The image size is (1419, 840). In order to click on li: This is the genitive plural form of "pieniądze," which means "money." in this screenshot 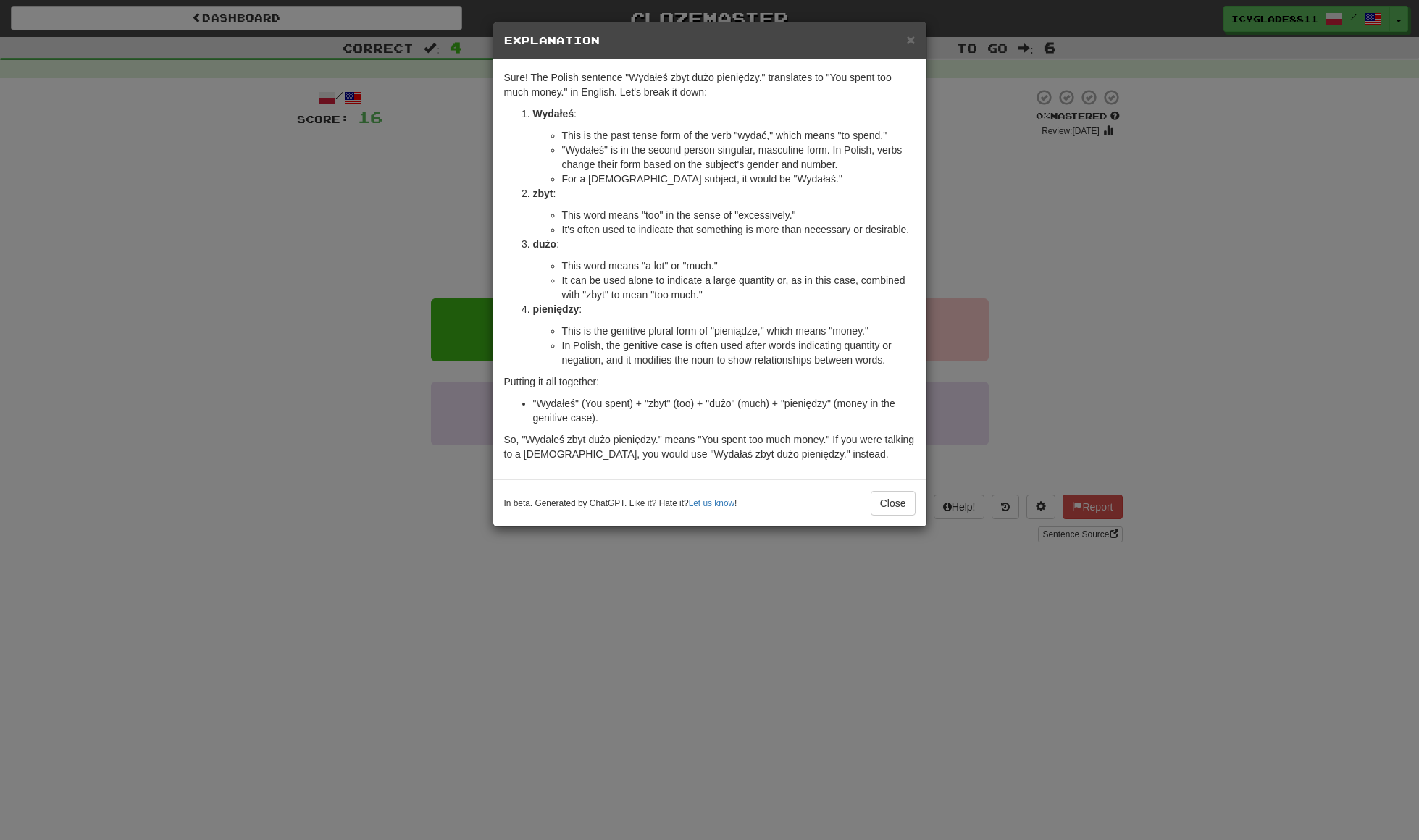, I will do `click(738, 331)`.